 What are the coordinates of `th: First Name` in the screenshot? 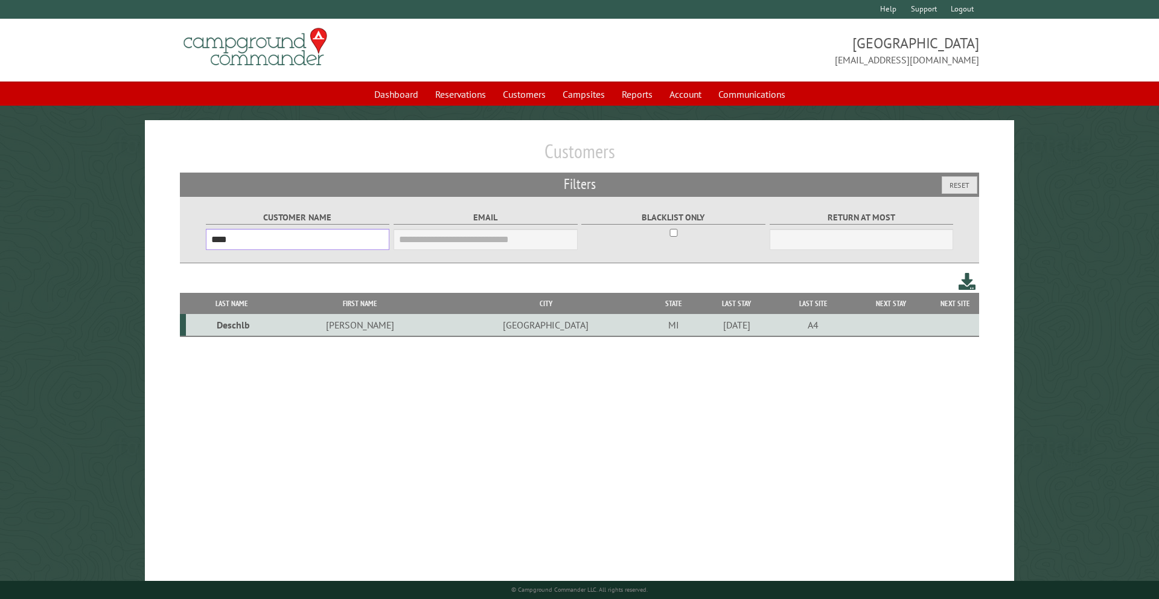 It's located at (361, 303).